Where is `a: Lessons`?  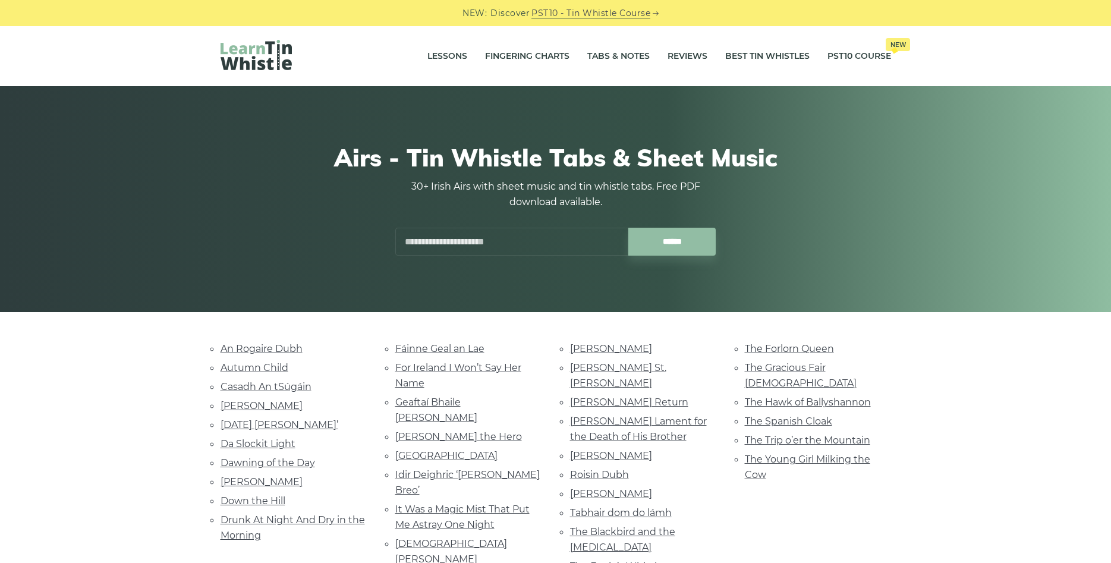
a: Lessons is located at coordinates (447, 56).